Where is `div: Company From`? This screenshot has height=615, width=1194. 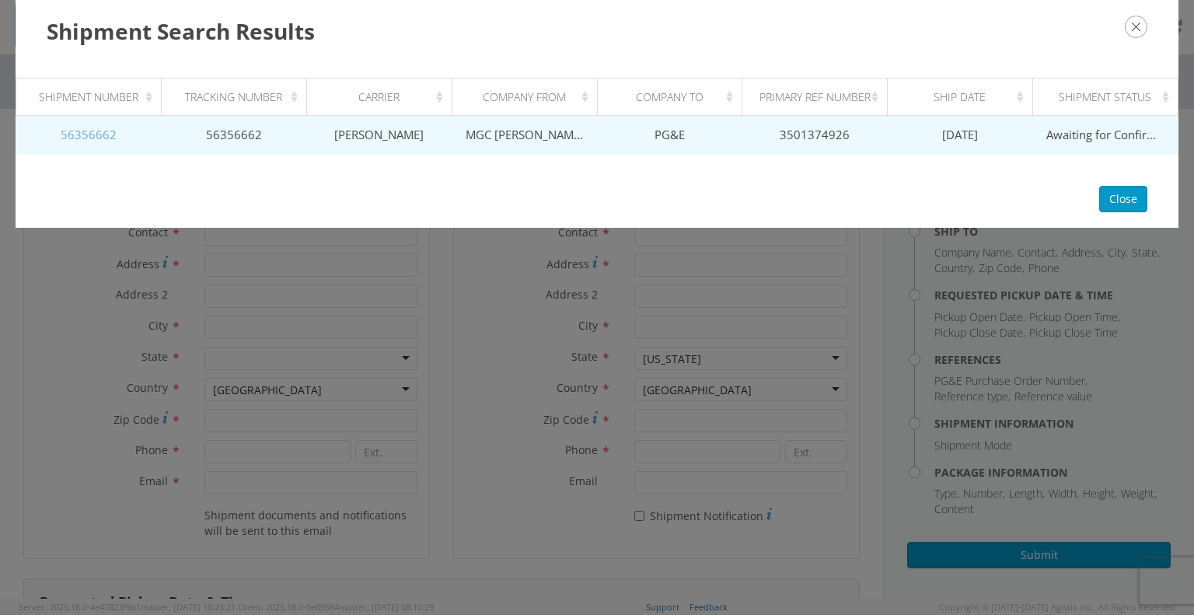 div: Company From is located at coordinates (529, 97).